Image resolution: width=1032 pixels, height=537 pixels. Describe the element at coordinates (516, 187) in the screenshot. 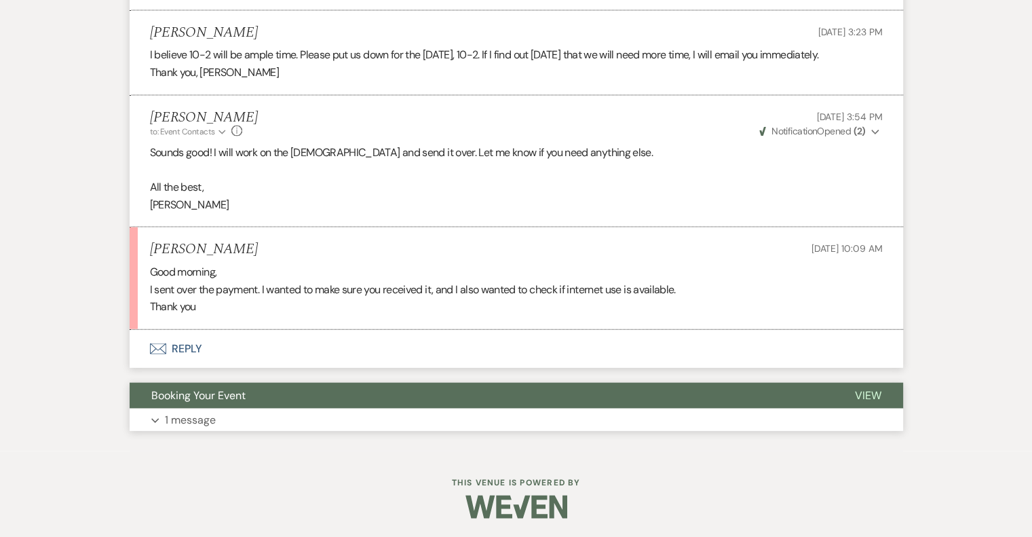

I see `p: All the best,` at that location.